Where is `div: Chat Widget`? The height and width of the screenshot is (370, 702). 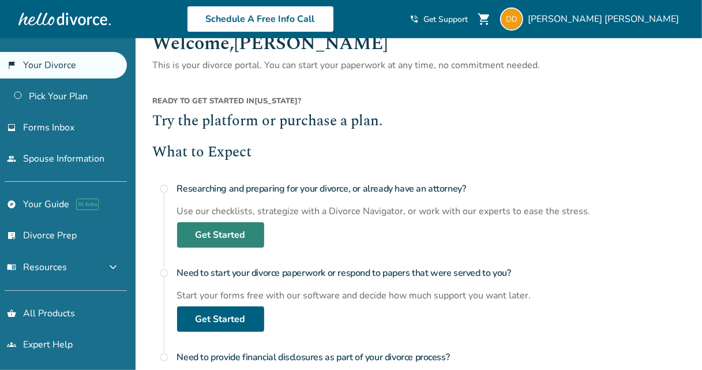
div: Chat Widget is located at coordinates (673, 342).